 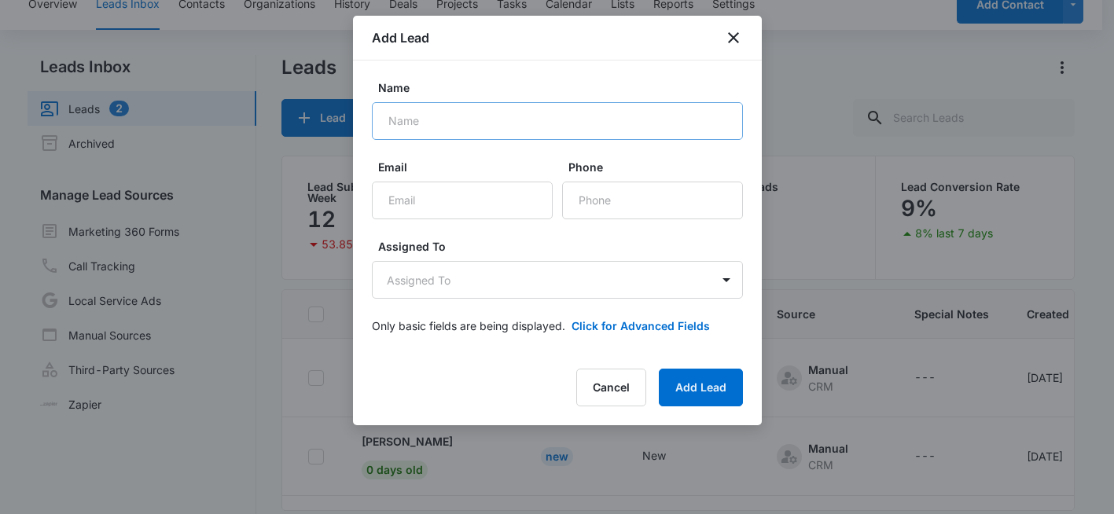 I want to click on label: Name, so click(x=564, y=87).